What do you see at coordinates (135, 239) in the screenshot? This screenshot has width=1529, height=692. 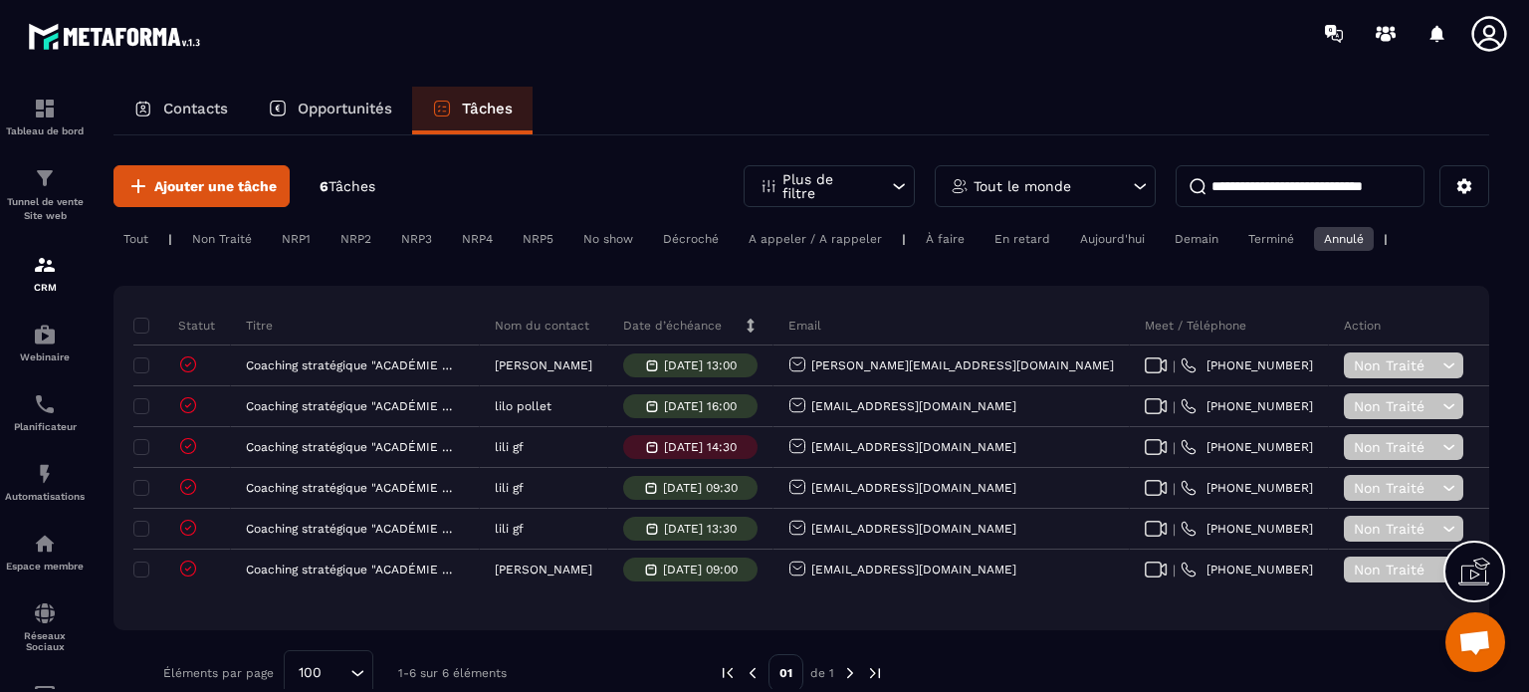 I see `div: Tout` at bounding box center [135, 239].